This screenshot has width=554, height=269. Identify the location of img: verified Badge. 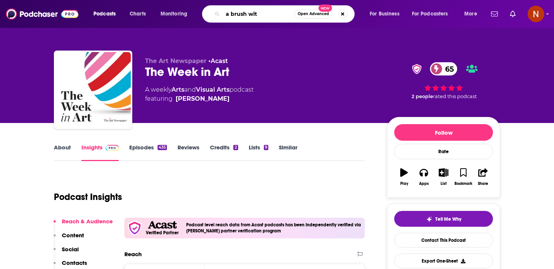
(417, 69).